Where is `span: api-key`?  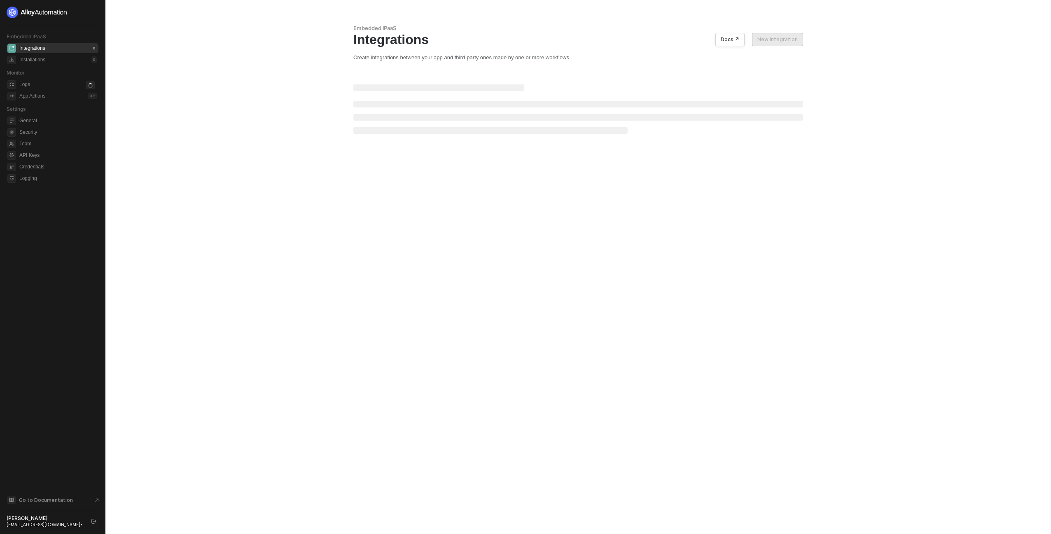 span: api-key is located at coordinates (12, 155).